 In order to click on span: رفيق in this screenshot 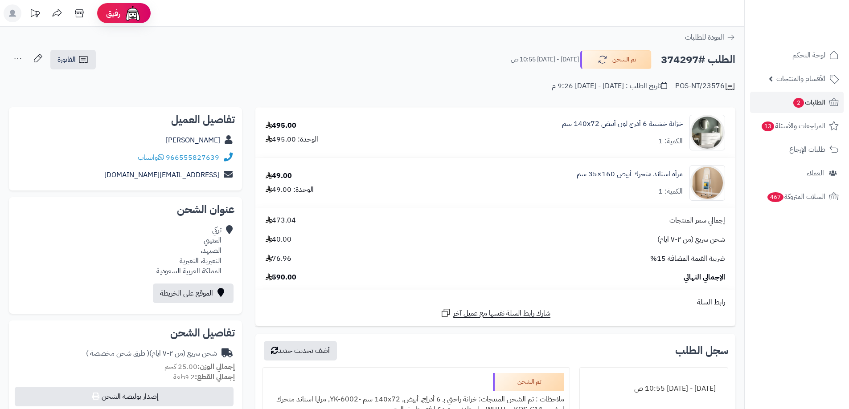, I will do `click(113, 13)`.